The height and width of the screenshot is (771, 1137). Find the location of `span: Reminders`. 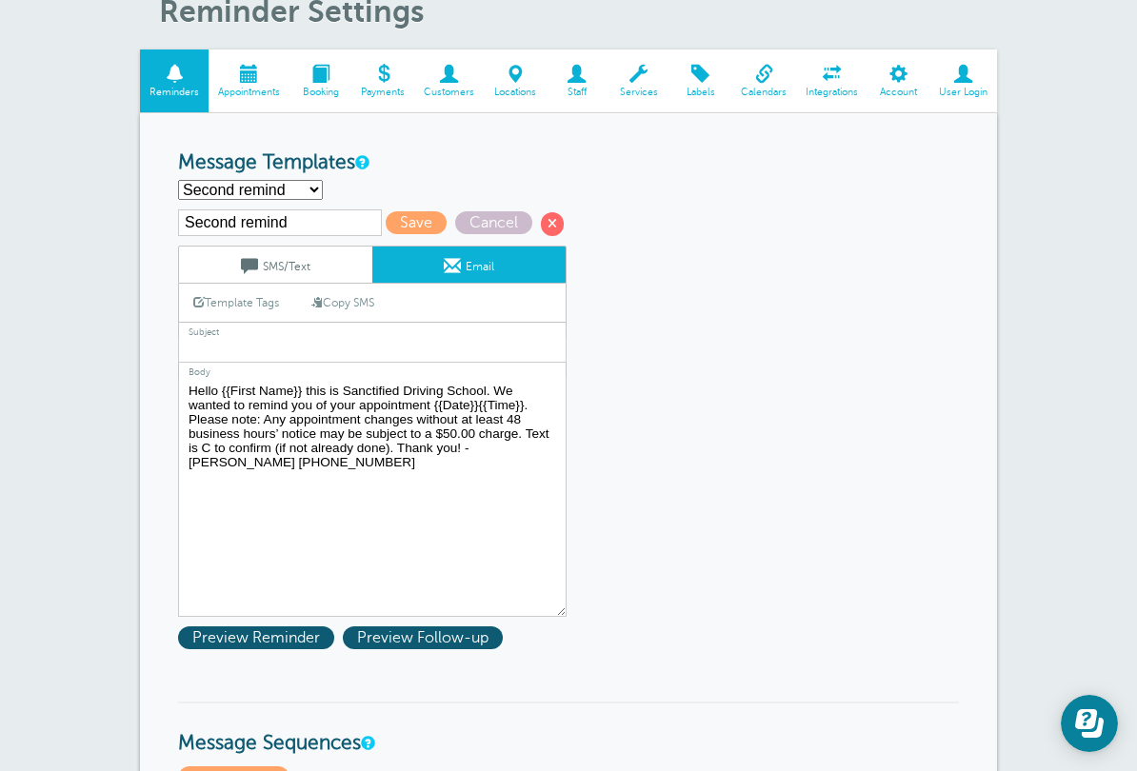

span: Reminders is located at coordinates (174, 92).